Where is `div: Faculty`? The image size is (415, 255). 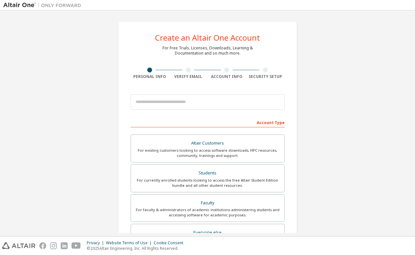 div: Faculty is located at coordinates (208, 203).